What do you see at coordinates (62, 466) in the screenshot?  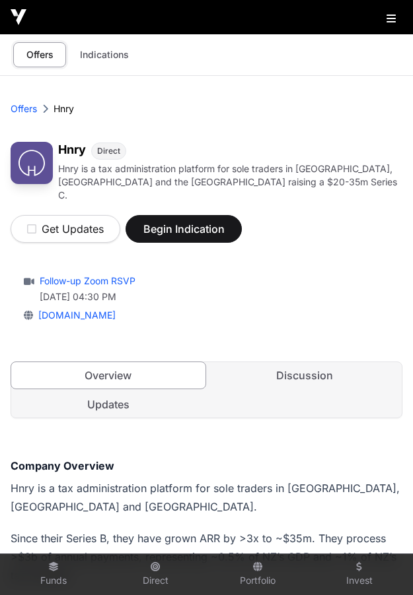 I see `strong: Company Overview` at bounding box center [62, 466].